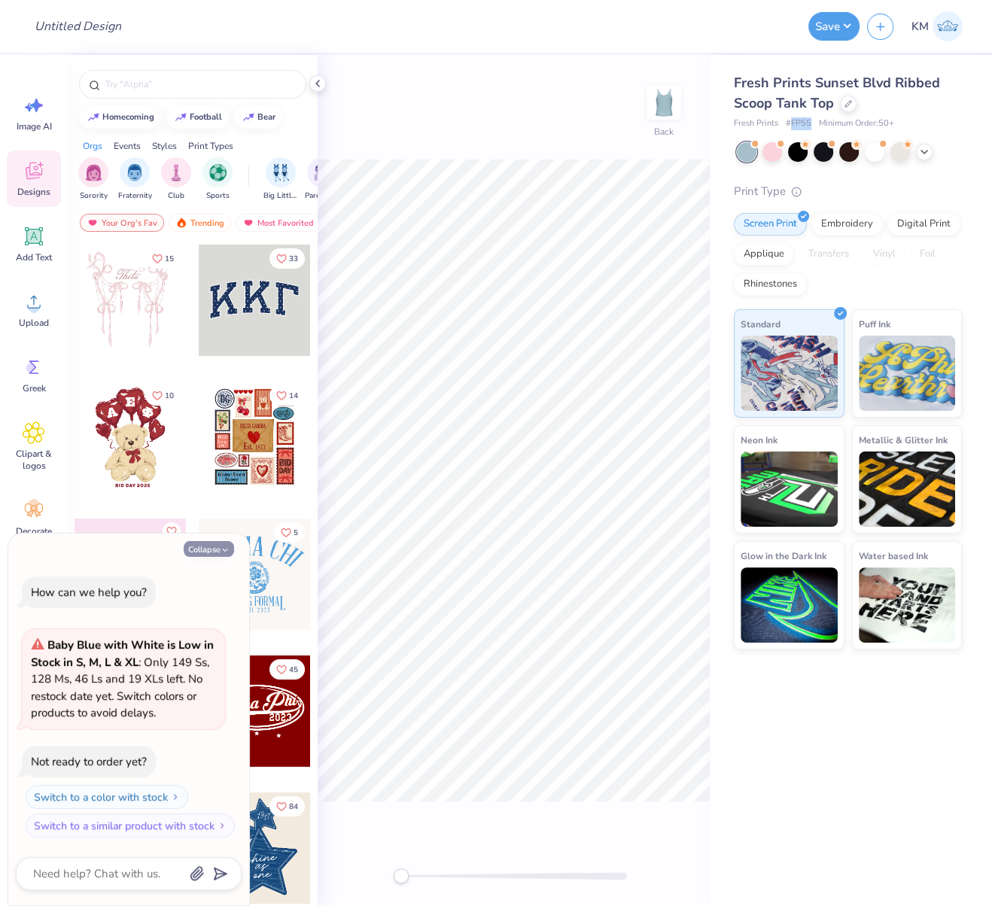 The image size is (992, 906). I want to click on div: Vinyl, so click(884, 254).